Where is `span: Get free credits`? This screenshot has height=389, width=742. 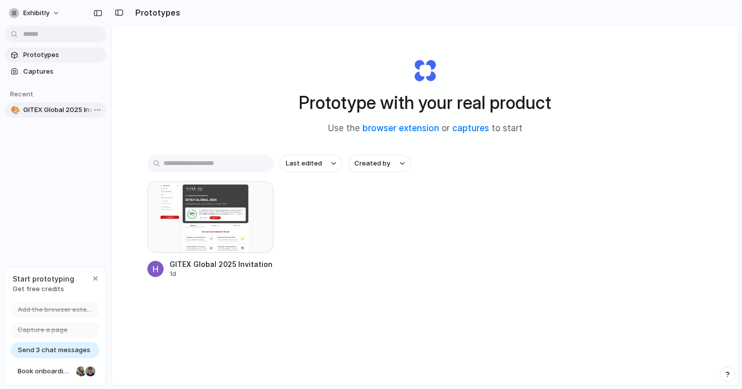
span: Get free credits is located at coordinates (43, 289).